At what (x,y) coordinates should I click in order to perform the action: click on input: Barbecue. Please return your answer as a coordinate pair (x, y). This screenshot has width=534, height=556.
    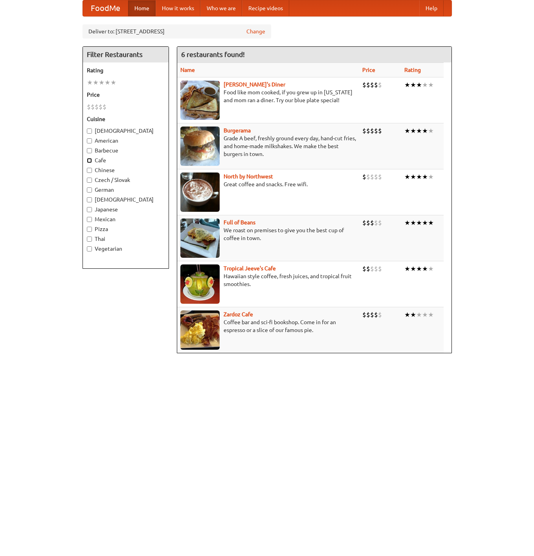
    Looking at the image, I should click on (89, 150).